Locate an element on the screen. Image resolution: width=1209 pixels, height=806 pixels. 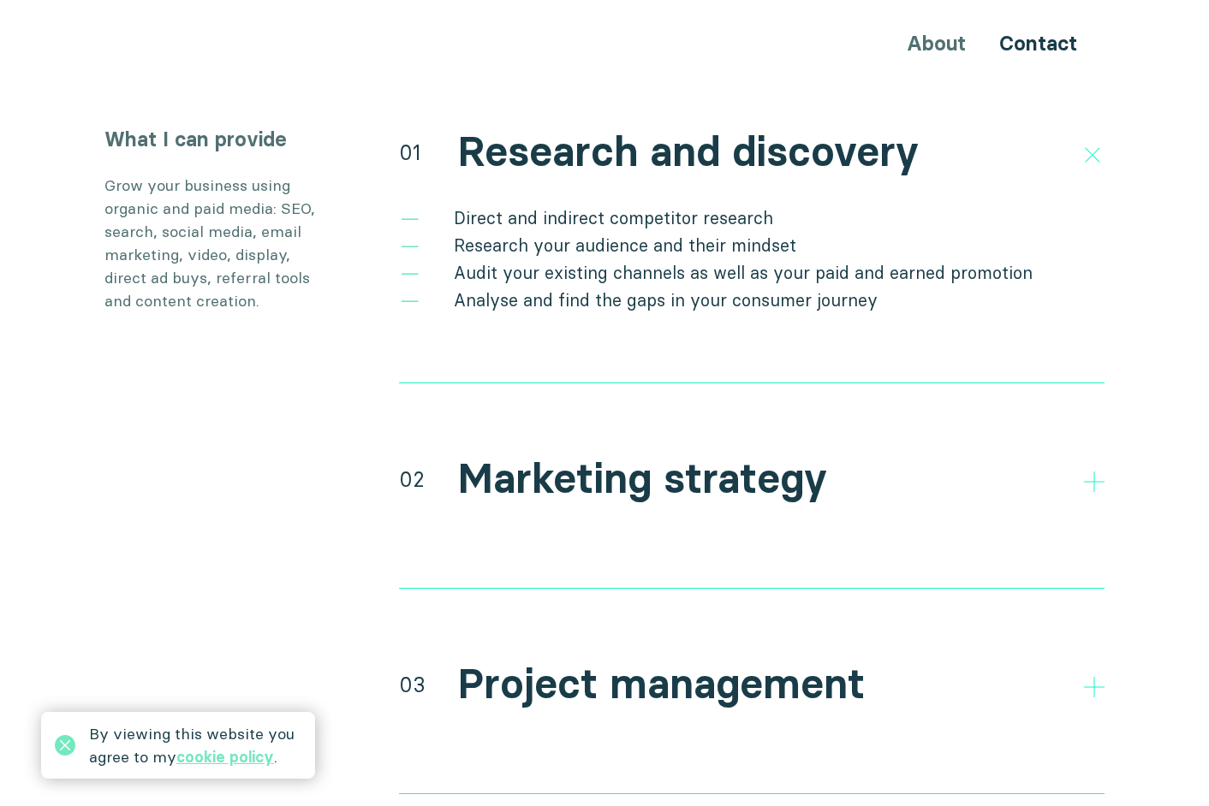
li: Analyse and find the gaps in your consumer journey is located at coordinates (751, 300).